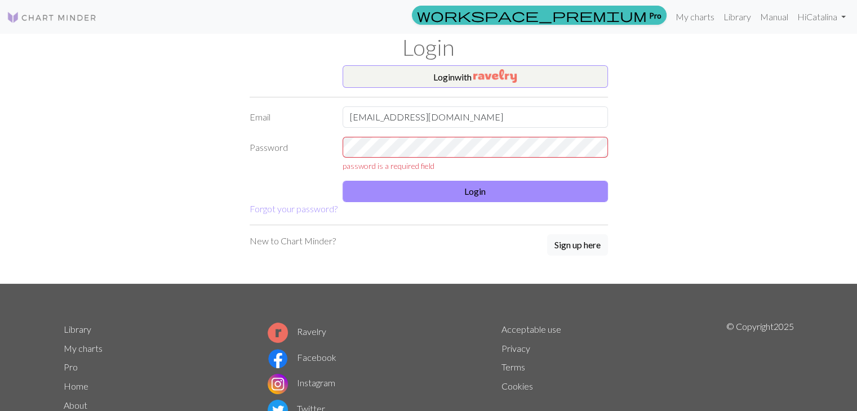 The image size is (857, 411). Describe the element at coordinates (293, 241) in the screenshot. I see `p: New to Chart Minder?` at that location.